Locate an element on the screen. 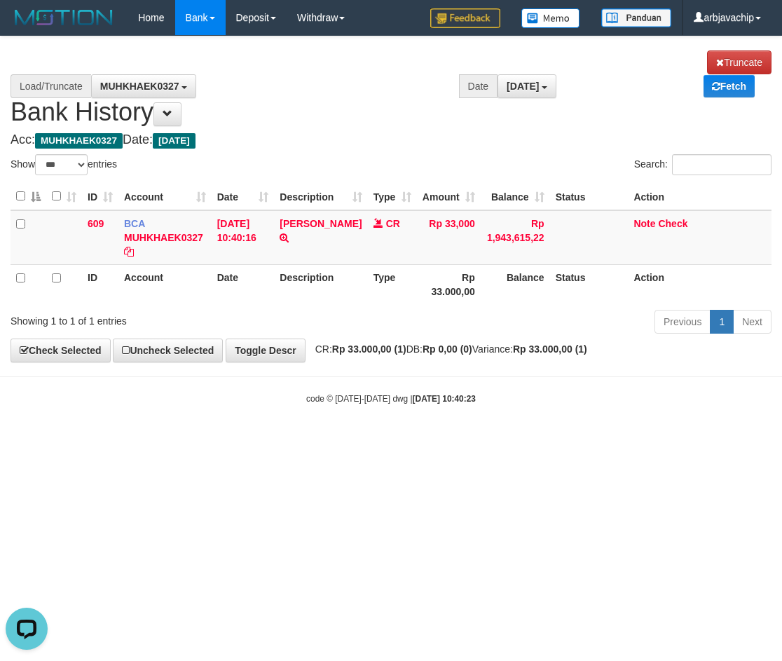 The width and height of the screenshot is (782, 661). td: Rp 1,943,615,22 is located at coordinates (515, 238).